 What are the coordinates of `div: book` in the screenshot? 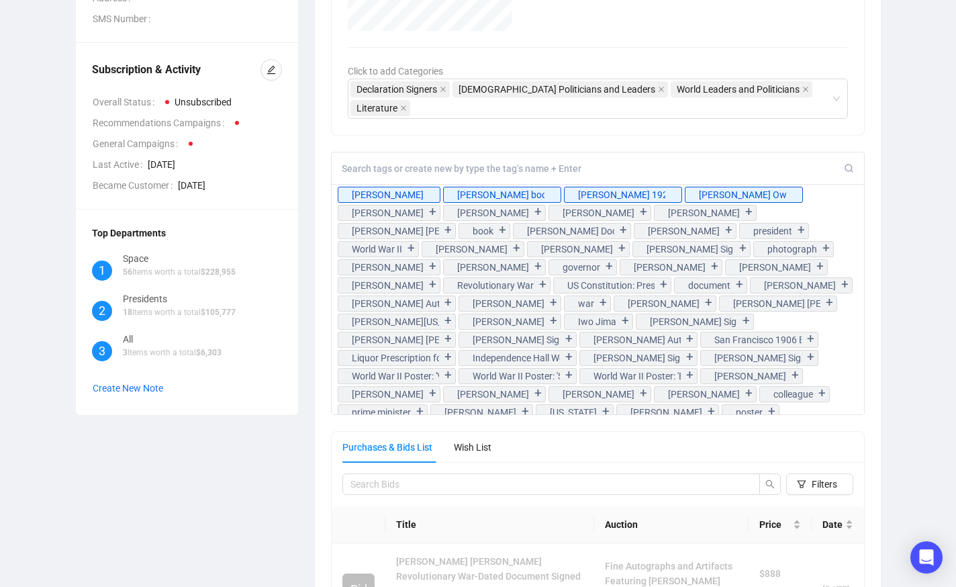 It's located at (483, 231).